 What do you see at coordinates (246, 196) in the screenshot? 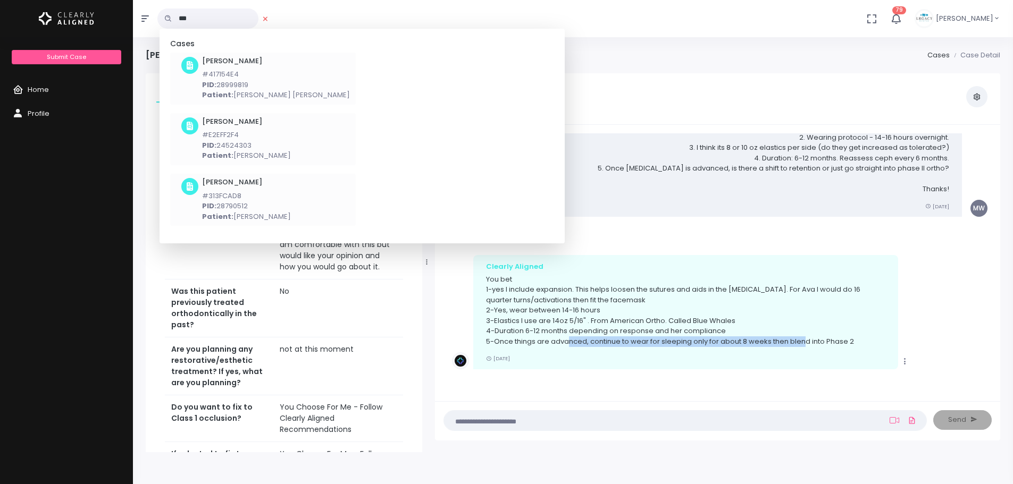
I see `p: #313FCAD8` at bounding box center [246, 196].